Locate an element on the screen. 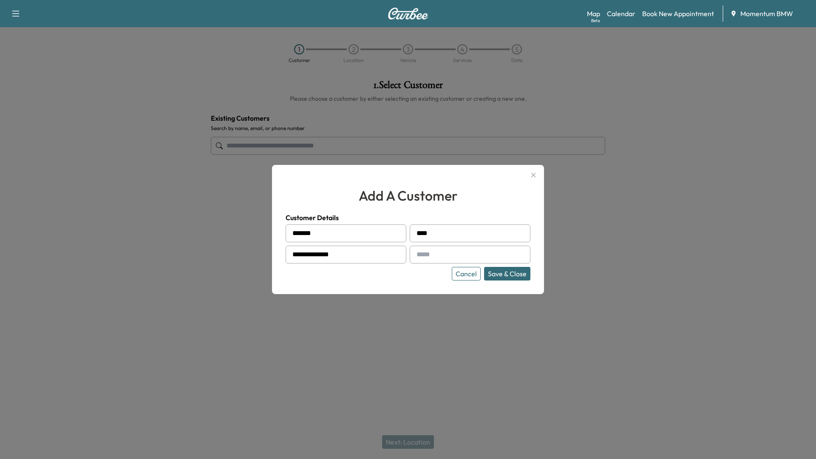 This screenshot has height=459, width=816. button: Save & Close is located at coordinates (507, 274).